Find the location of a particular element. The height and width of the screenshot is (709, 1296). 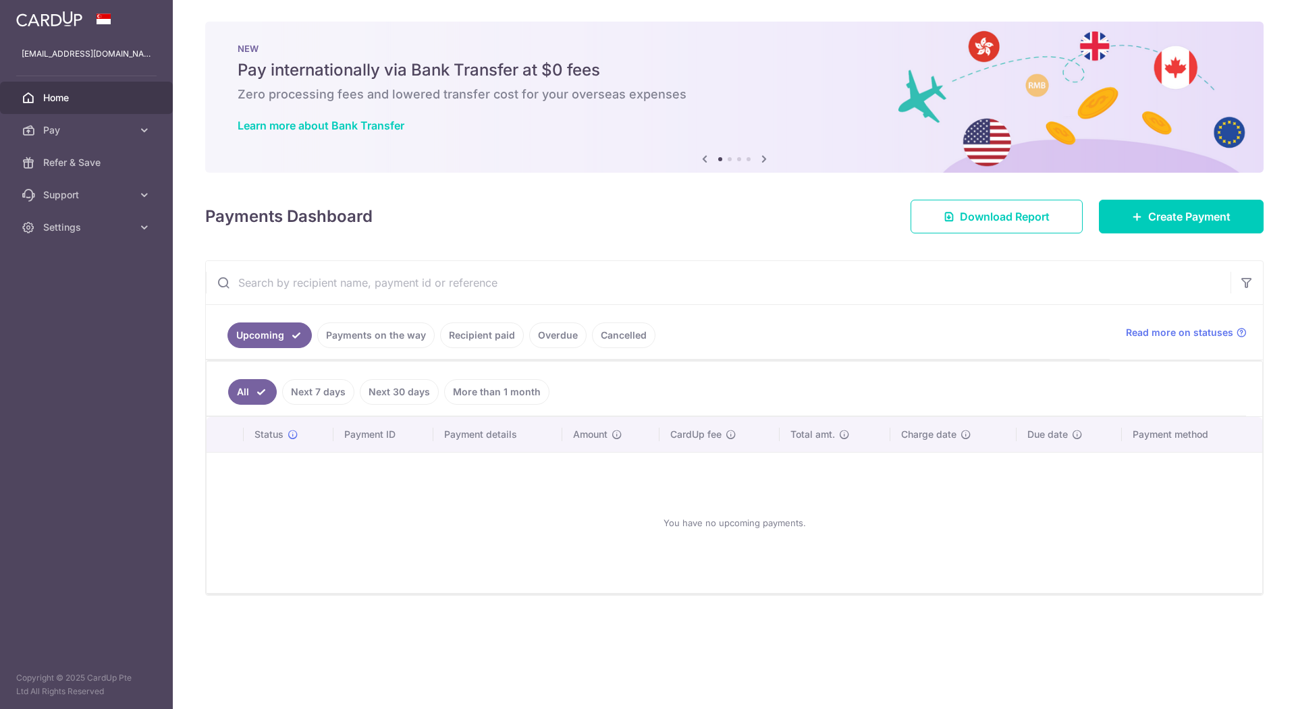

h5: Pay internationally via Bank Transfer at $0 fees is located at coordinates (734, 70).